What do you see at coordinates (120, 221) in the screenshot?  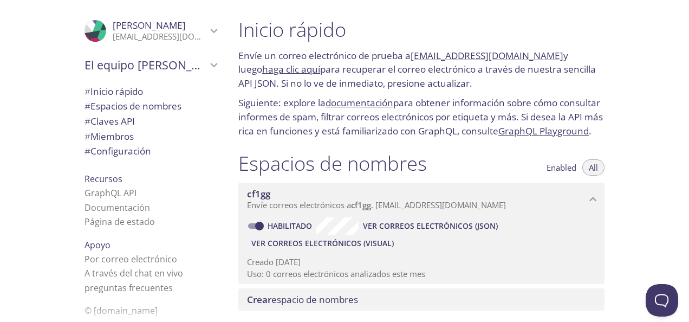 I see `a: Página de estado` at bounding box center [120, 221].